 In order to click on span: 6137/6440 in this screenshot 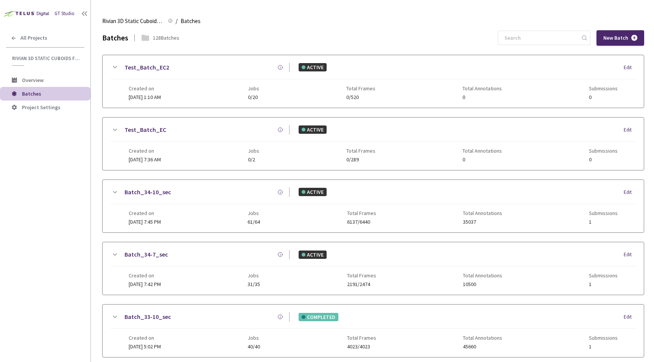, I will do `click(361, 222)`.